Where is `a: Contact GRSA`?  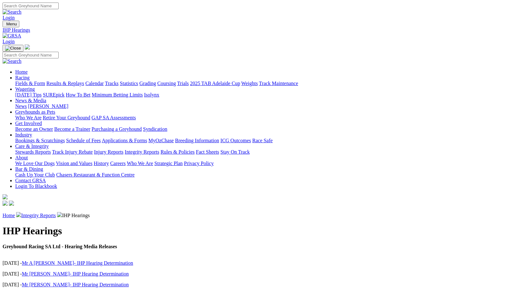 a: Contact GRSA is located at coordinates (30, 180).